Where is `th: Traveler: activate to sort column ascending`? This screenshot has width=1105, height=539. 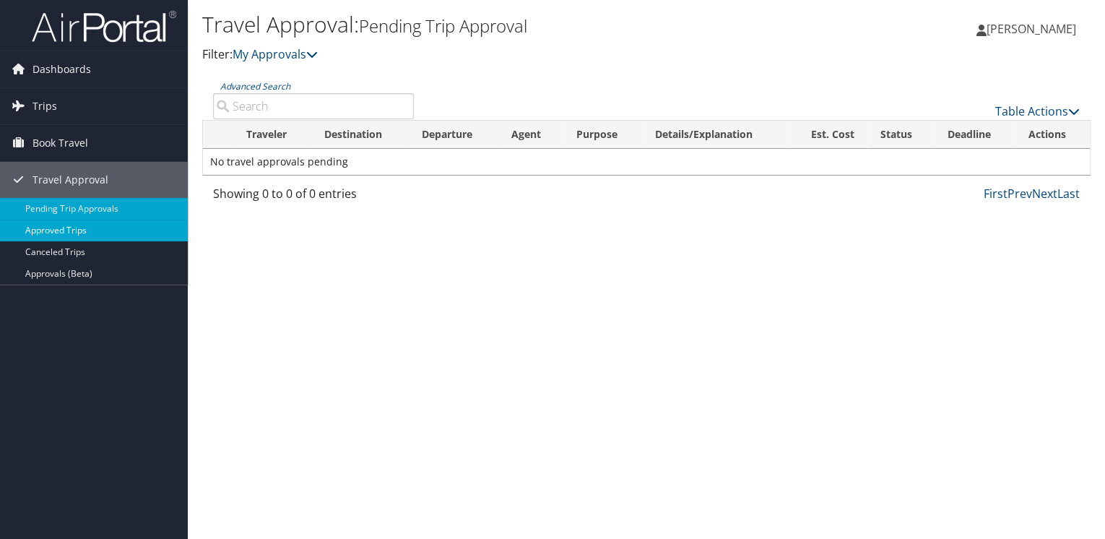 th: Traveler: activate to sort column ascending is located at coordinates (271, 134).